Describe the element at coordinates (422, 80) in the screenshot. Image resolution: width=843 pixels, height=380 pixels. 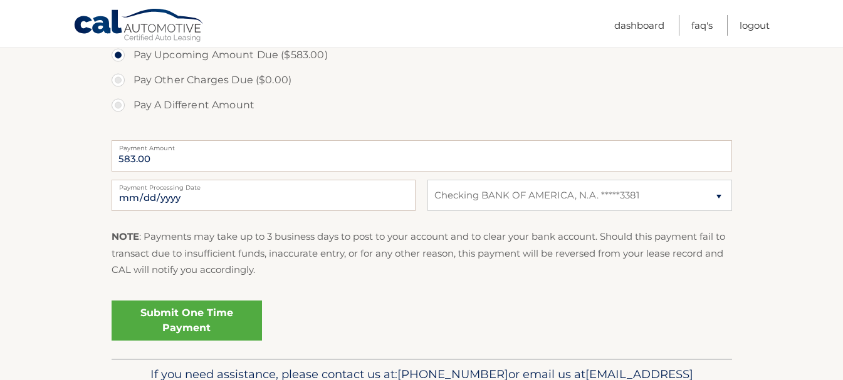
I see `label: Pay Other Charges Due ($0.00)` at that location.